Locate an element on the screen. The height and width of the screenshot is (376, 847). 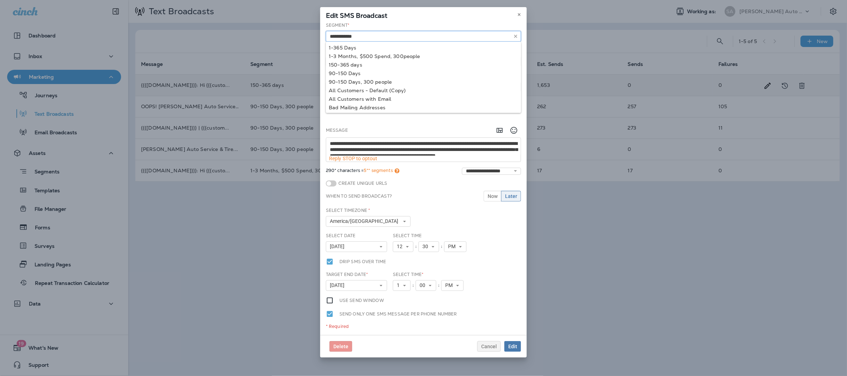
div: Edit SMS Broadcast is located at coordinates (423, 15).